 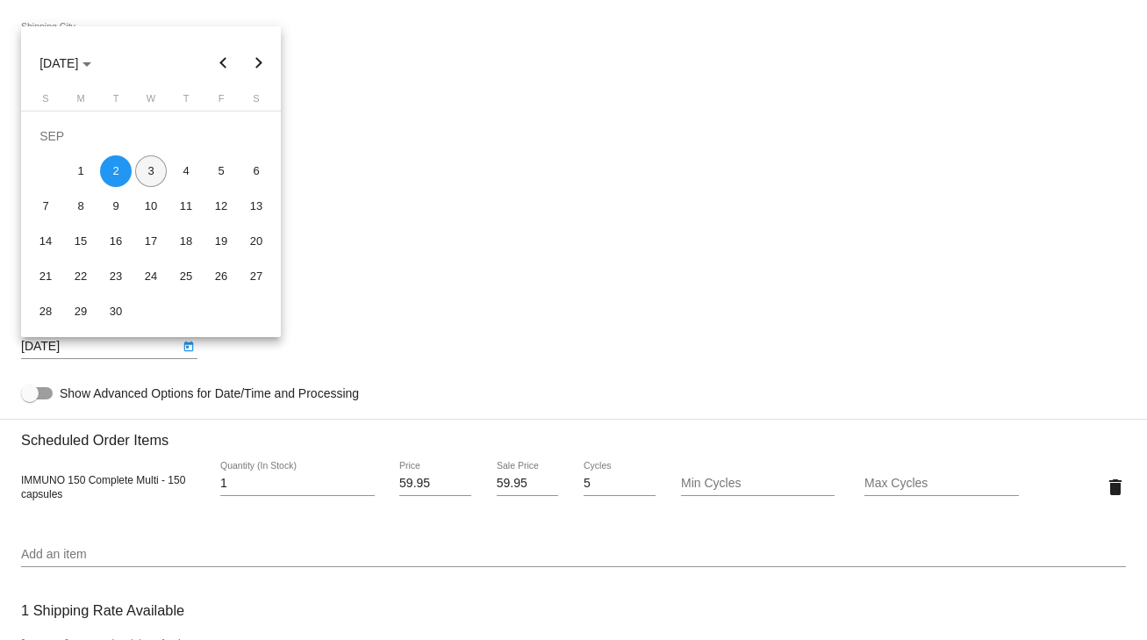 What do you see at coordinates (256, 171) in the screenshot?
I see `td: September 6, 2025` at bounding box center [256, 171].